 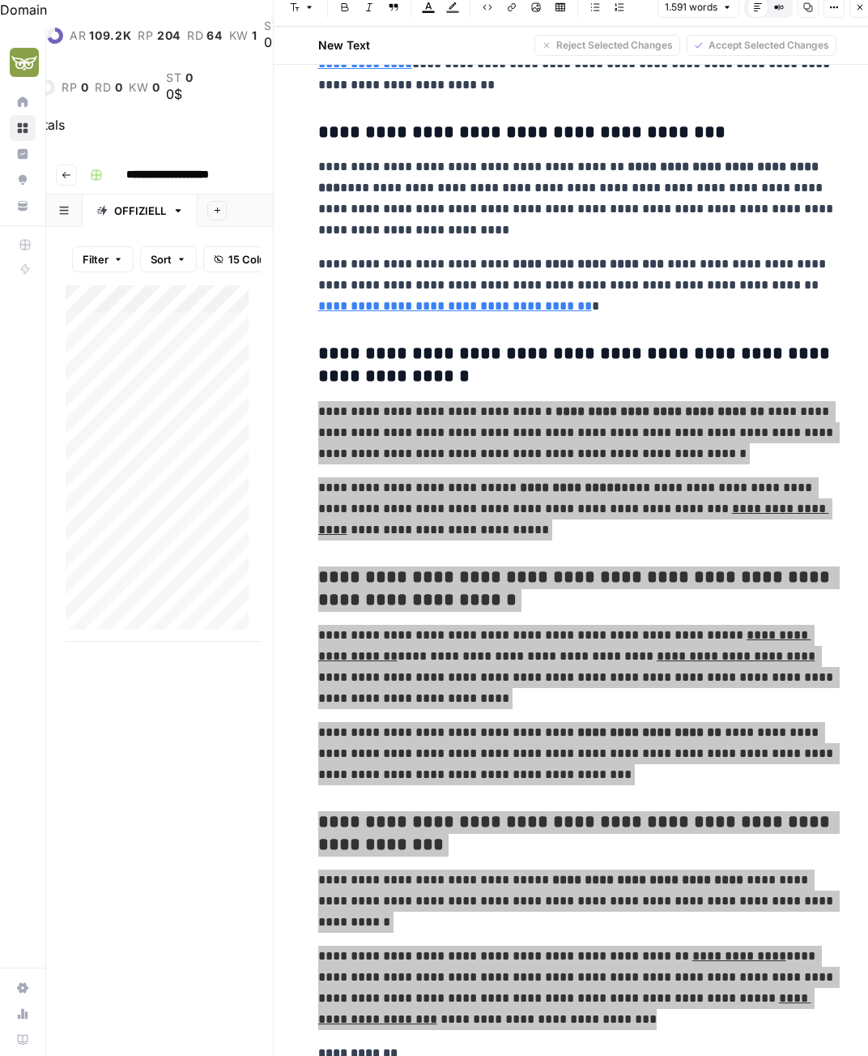 What do you see at coordinates (140, 211) in the screenshot?
I see `div: OFFIZIELL` at bounding box center [140, 211].